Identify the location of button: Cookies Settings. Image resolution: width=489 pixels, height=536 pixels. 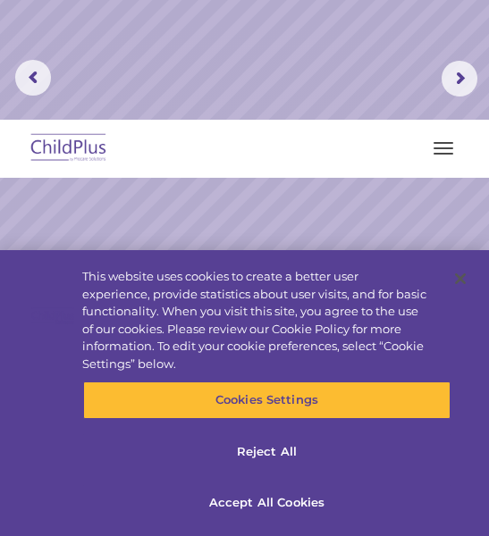
(266, 400).